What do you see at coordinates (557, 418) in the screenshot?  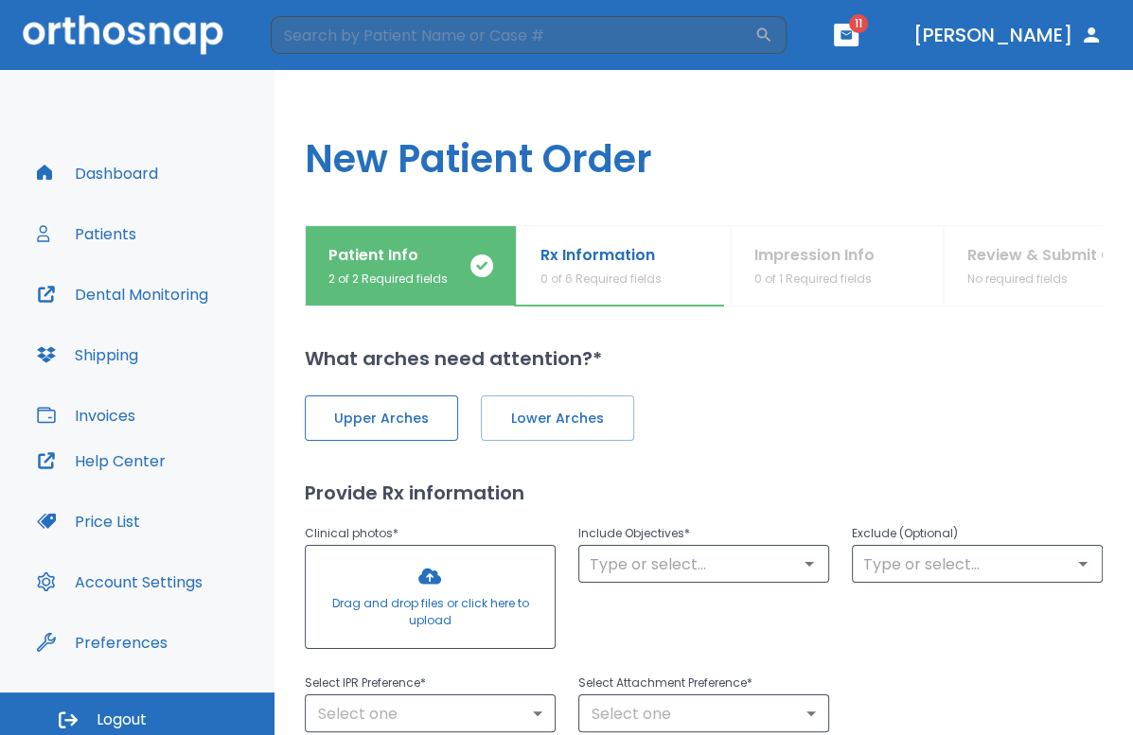 I see `button: Lower Arches` at bounding box center [557, 418].